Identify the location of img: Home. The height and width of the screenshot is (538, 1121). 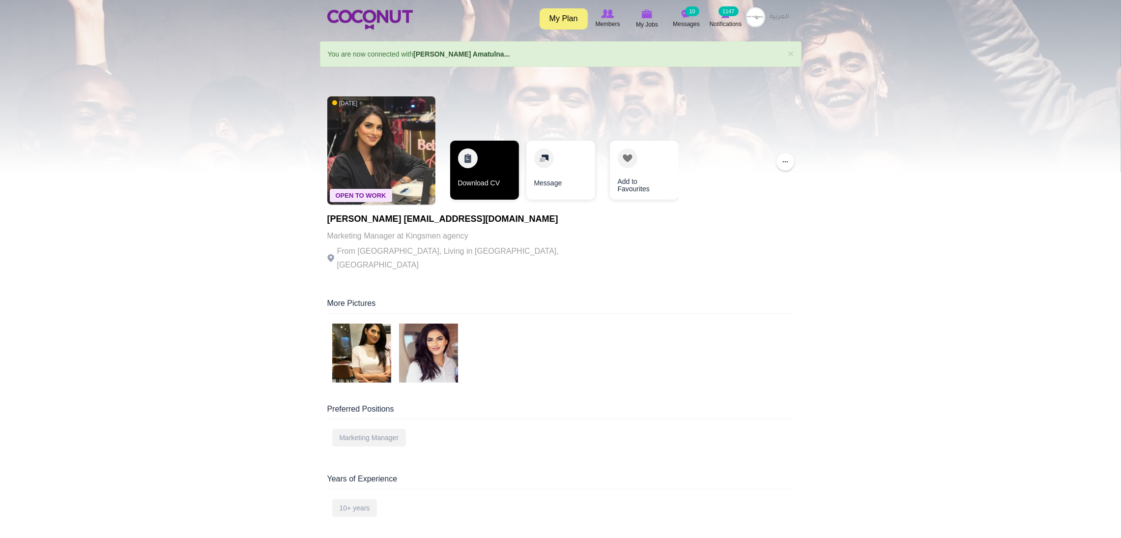
(370, 20).